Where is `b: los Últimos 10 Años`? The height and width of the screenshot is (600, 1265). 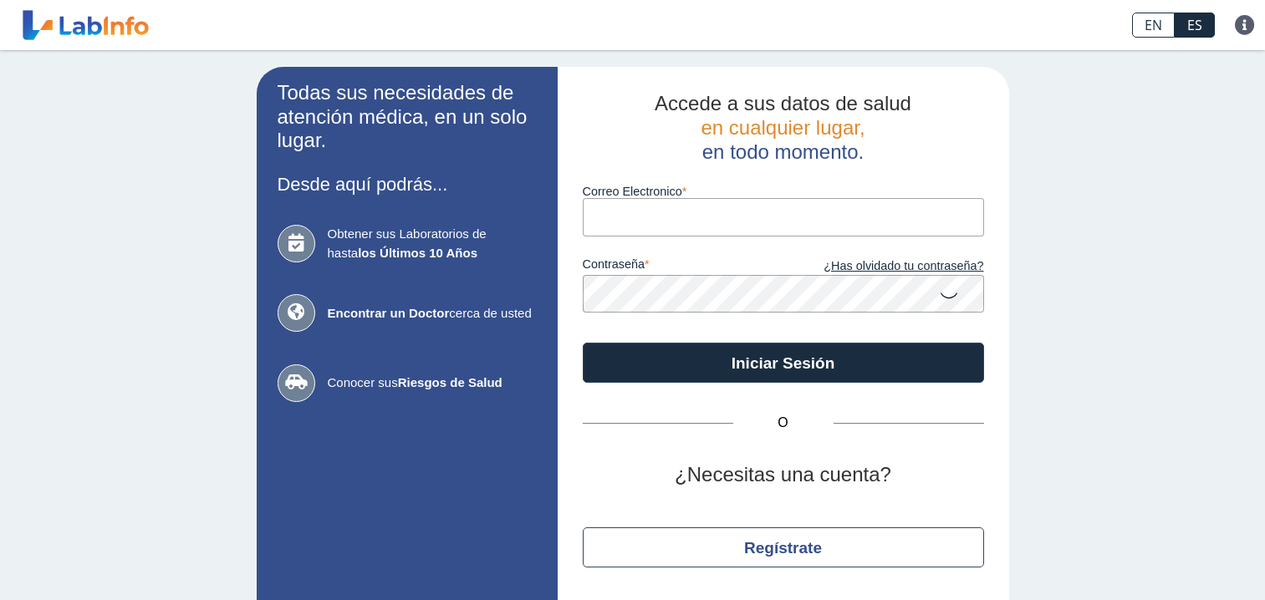
b: los Últimos 10 Años is located at coordinates (417, 252).